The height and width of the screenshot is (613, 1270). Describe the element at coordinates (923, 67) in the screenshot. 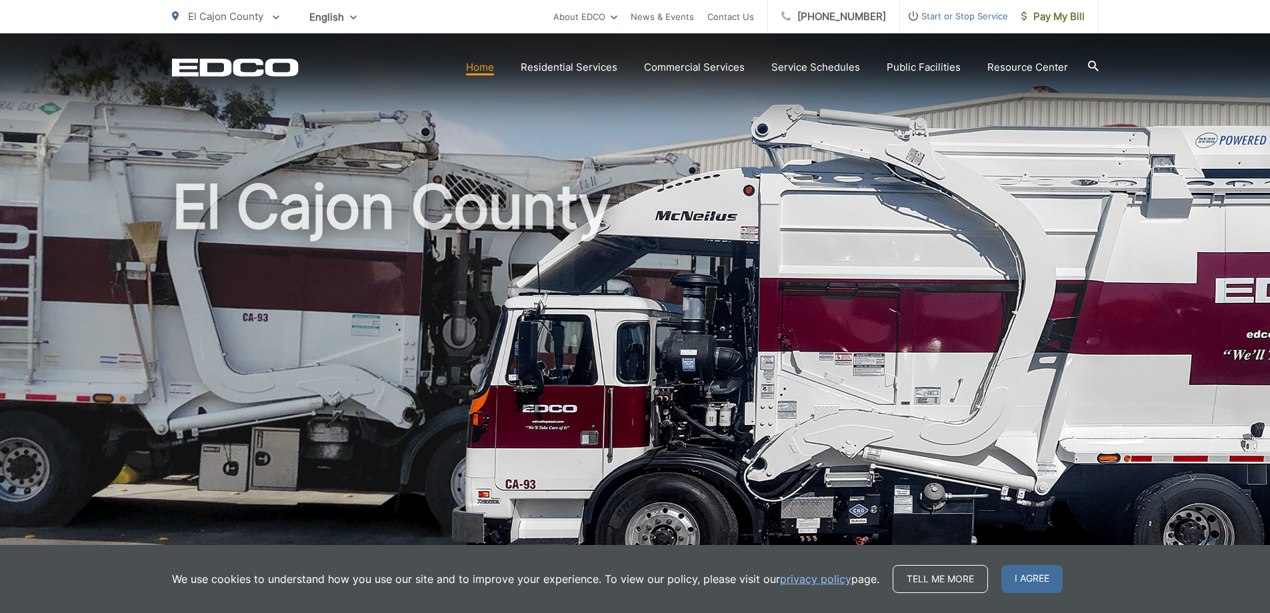

I see `a: Public Facilities` at that location.